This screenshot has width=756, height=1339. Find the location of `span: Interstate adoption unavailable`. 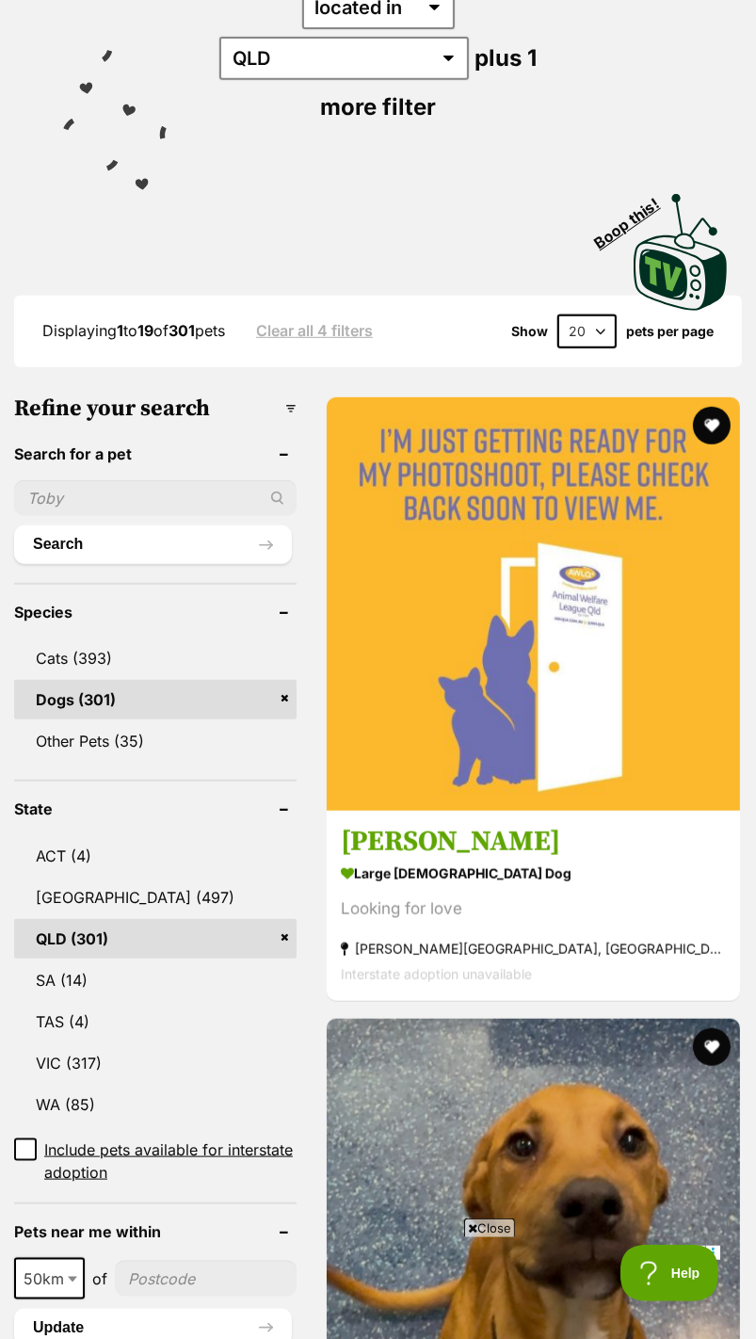

span: Interstate adoption unavailable is located at coordinates (436, 974).